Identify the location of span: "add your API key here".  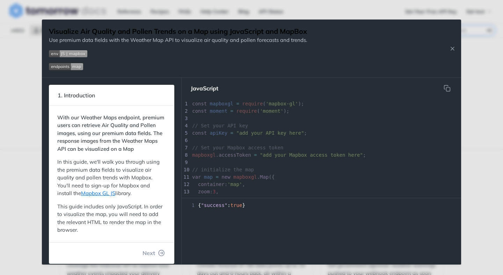
(270, 133).